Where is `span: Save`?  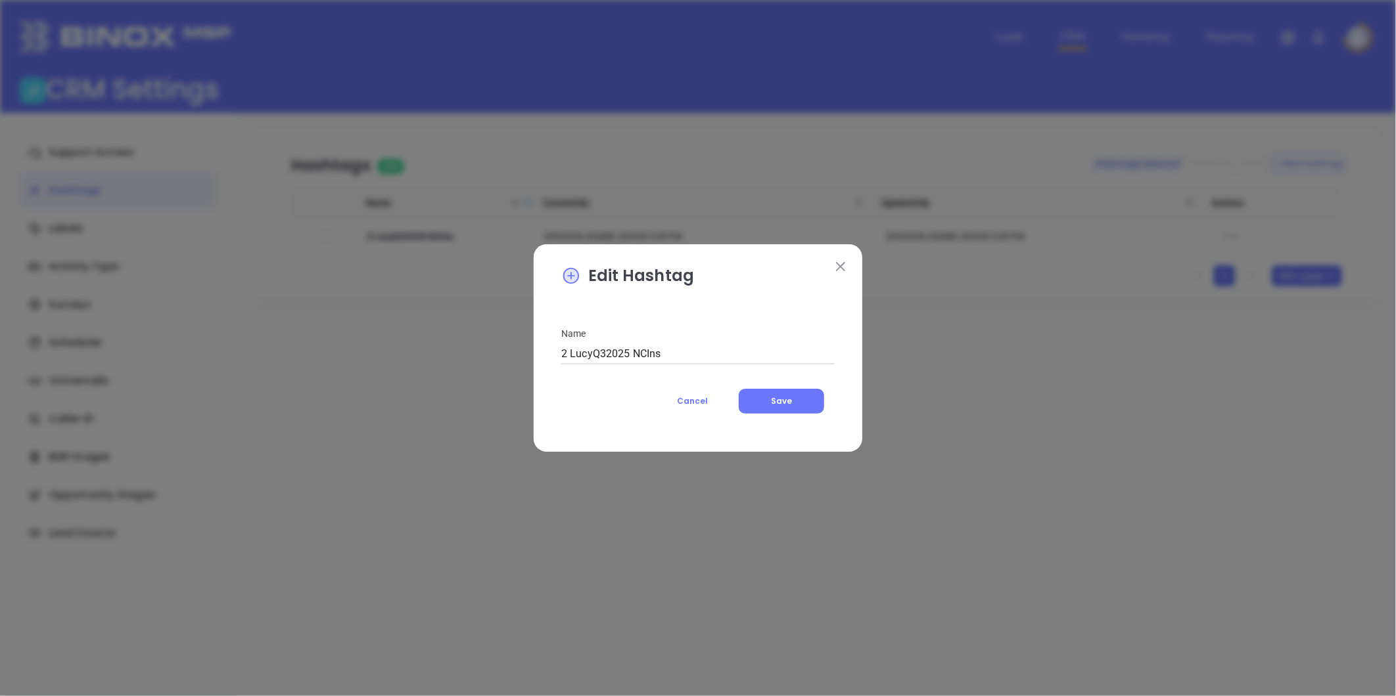
span: Save is located at coordinates (781, 401).